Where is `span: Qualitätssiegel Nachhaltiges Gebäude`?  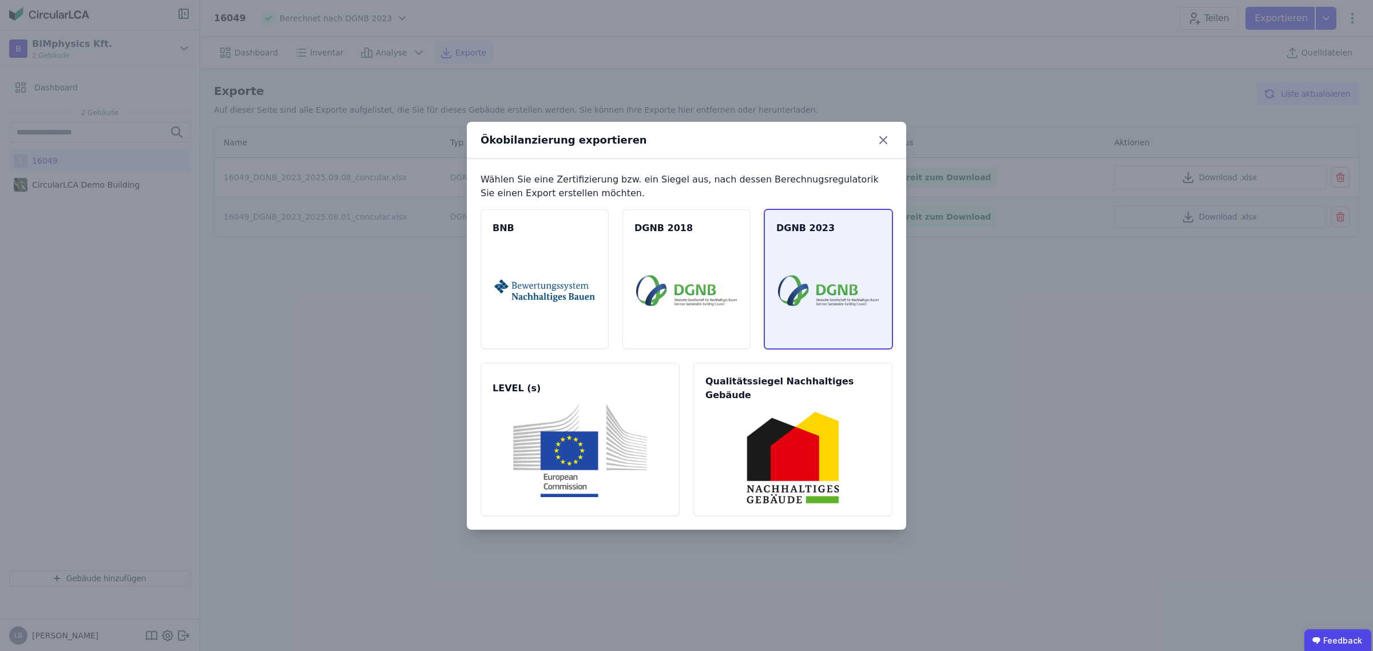
span: Qualitätssiegel Nachhaltiges Gebäude is located at coordinates (793, 388).